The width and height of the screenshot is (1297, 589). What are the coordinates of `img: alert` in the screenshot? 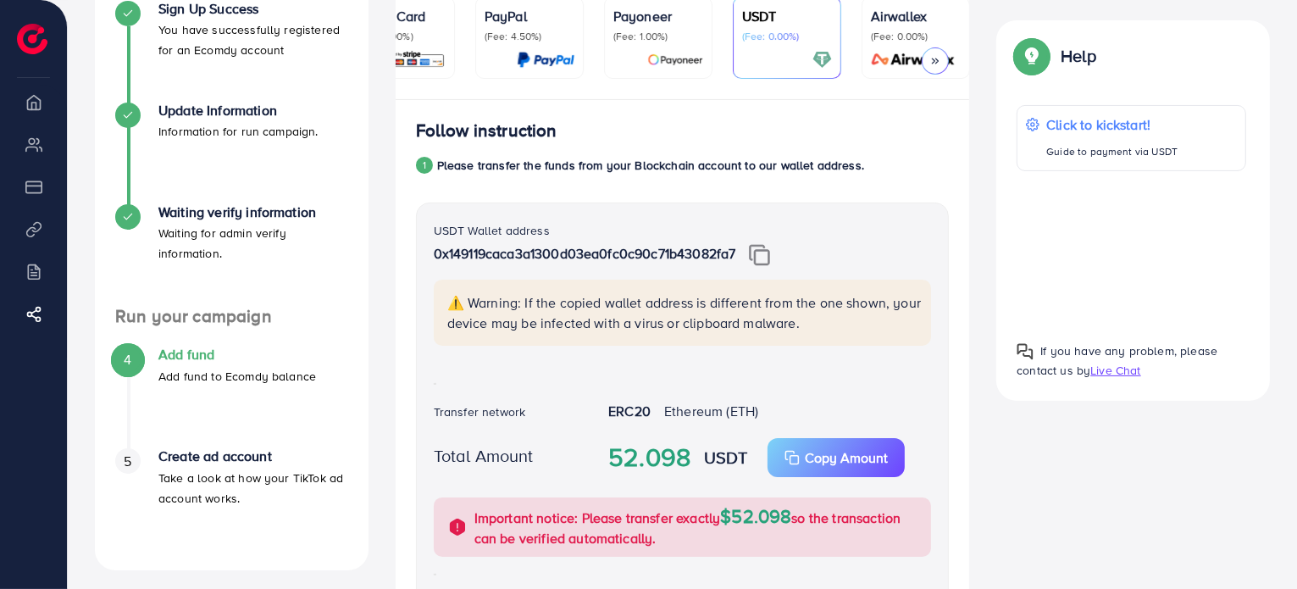 It's located at (458, 527).